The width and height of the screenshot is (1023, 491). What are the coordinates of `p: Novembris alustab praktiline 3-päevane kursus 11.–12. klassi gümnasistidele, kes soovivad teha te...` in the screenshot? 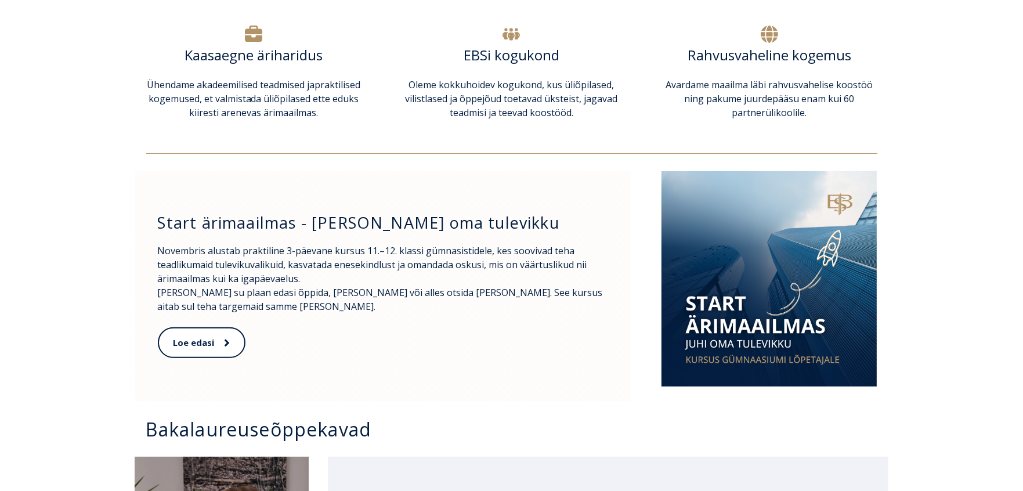 It's located at (383, 279).